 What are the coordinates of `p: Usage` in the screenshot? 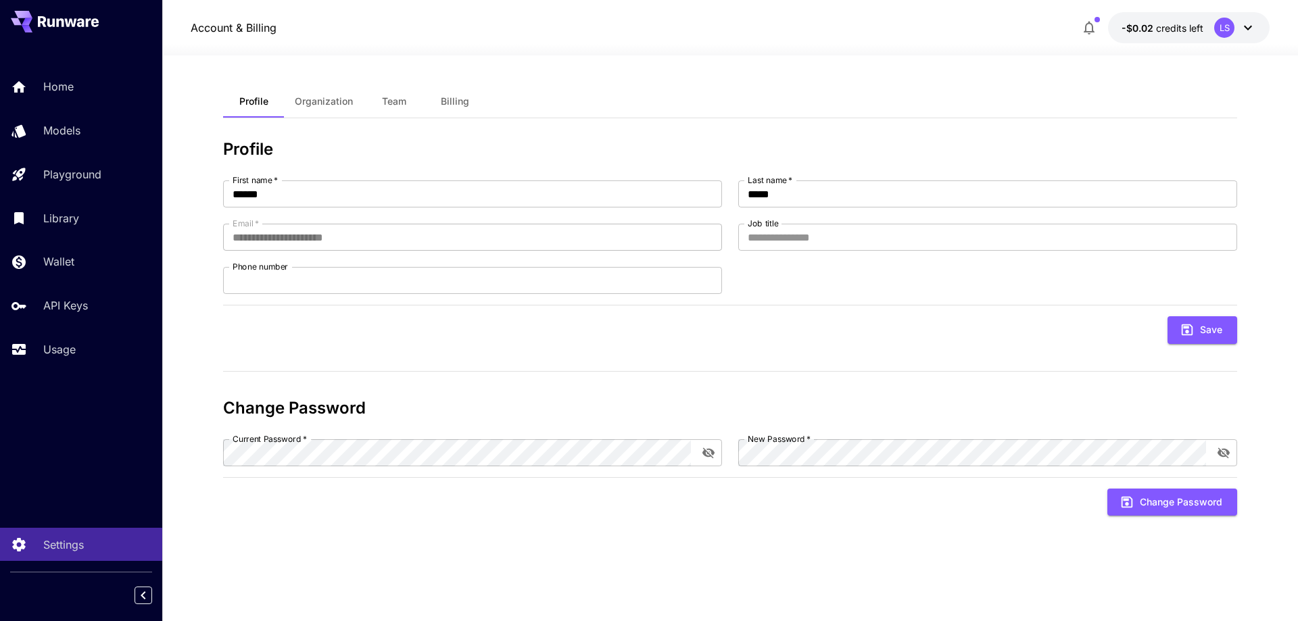 It's located at (59, 349).